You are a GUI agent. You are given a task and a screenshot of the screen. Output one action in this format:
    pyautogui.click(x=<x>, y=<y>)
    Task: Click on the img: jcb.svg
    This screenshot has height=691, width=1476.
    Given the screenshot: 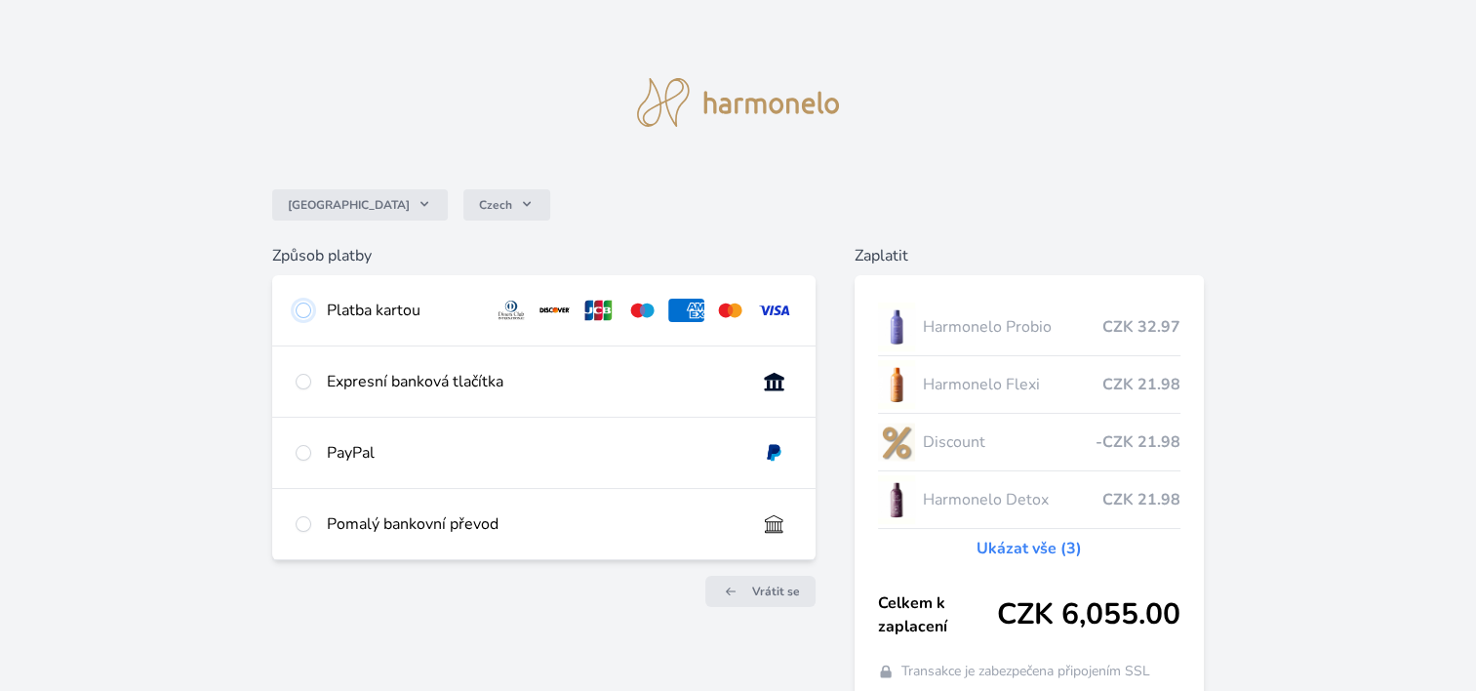 What is the action you would take?
    pyautogui.click(x=598, y=310)
    